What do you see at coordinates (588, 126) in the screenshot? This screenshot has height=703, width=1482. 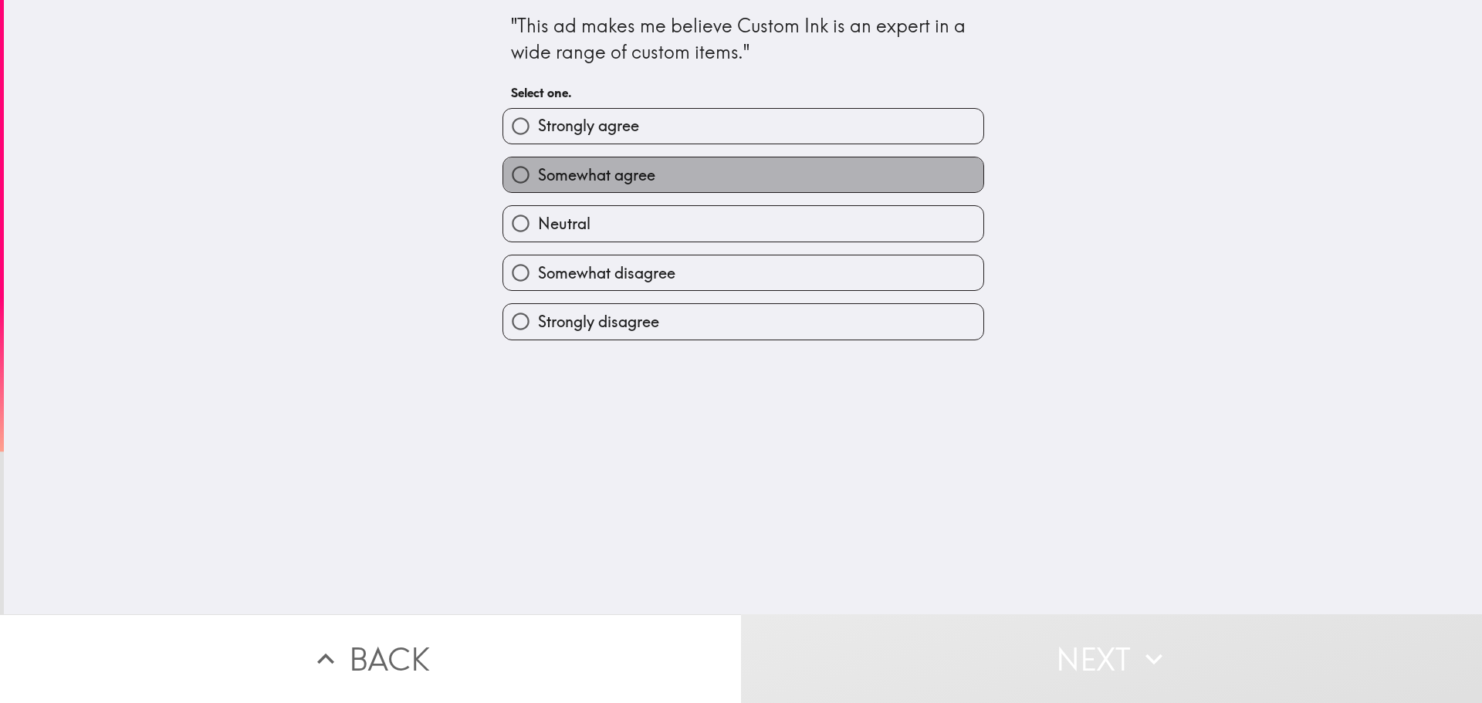 I see `span: Strongly agree` at bounding box center [588, 126].